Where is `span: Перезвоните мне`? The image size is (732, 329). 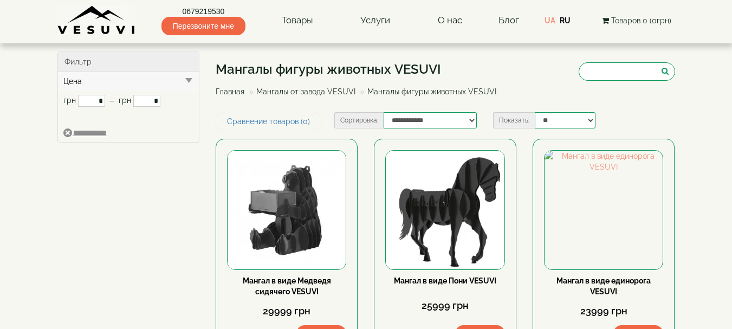
span: Перезвоните мне is located at coordinates (203, 26).